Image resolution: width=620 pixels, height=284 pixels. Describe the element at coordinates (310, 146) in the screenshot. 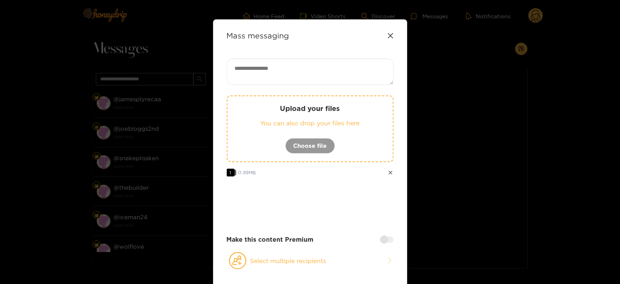

I see `button: Choose file` at that location.